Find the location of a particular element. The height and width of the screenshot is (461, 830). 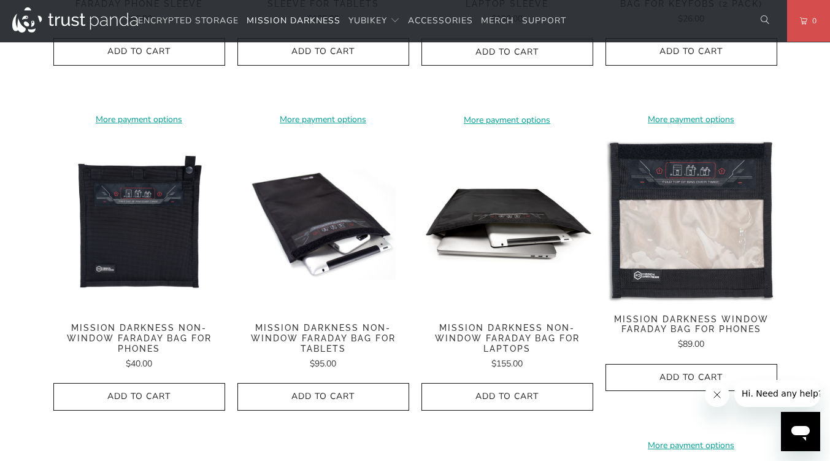

a: Mission Darkness Non-Window Faraday Bag for Laptops Mission Darkness Non-Window Faraday Bag for L... is located at coordinates (507, 225).